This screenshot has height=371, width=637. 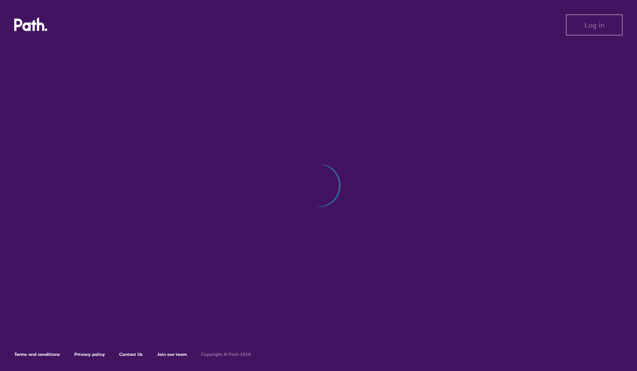 I want to click on h6: Copyright © Path 2018, so click(x=226, y=354).